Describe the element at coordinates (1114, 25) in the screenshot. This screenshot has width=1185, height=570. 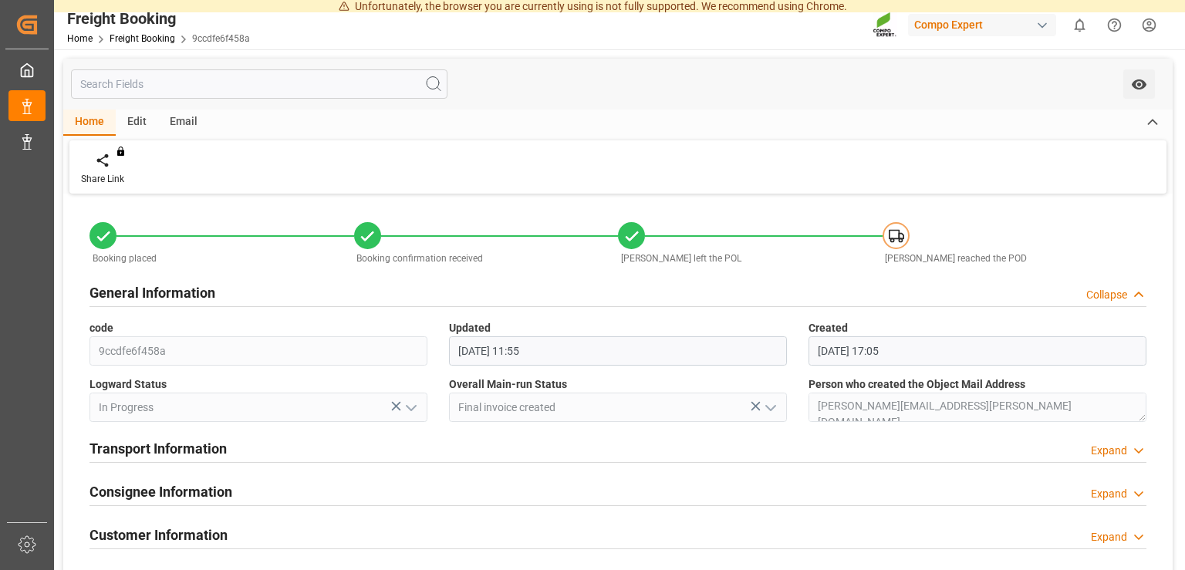
I see `button: Help Center` at that location.